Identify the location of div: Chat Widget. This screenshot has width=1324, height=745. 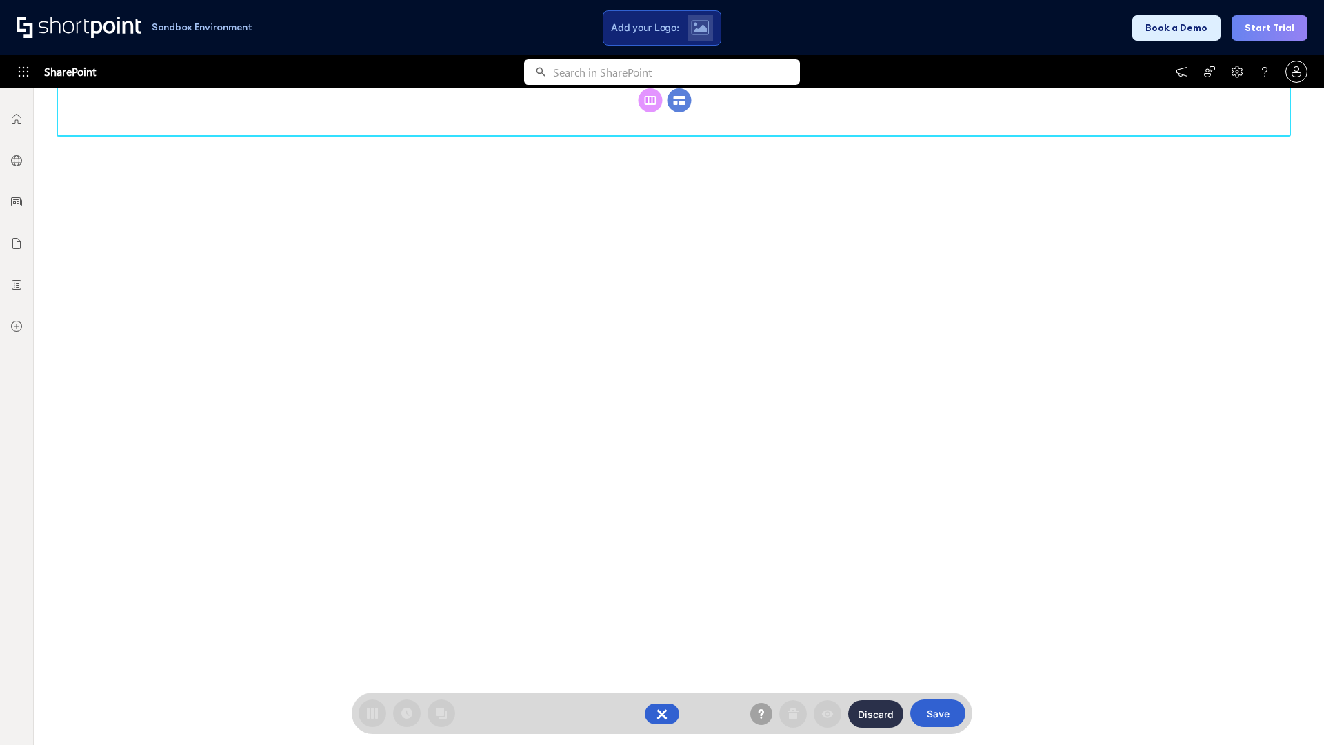
(1289, 711).